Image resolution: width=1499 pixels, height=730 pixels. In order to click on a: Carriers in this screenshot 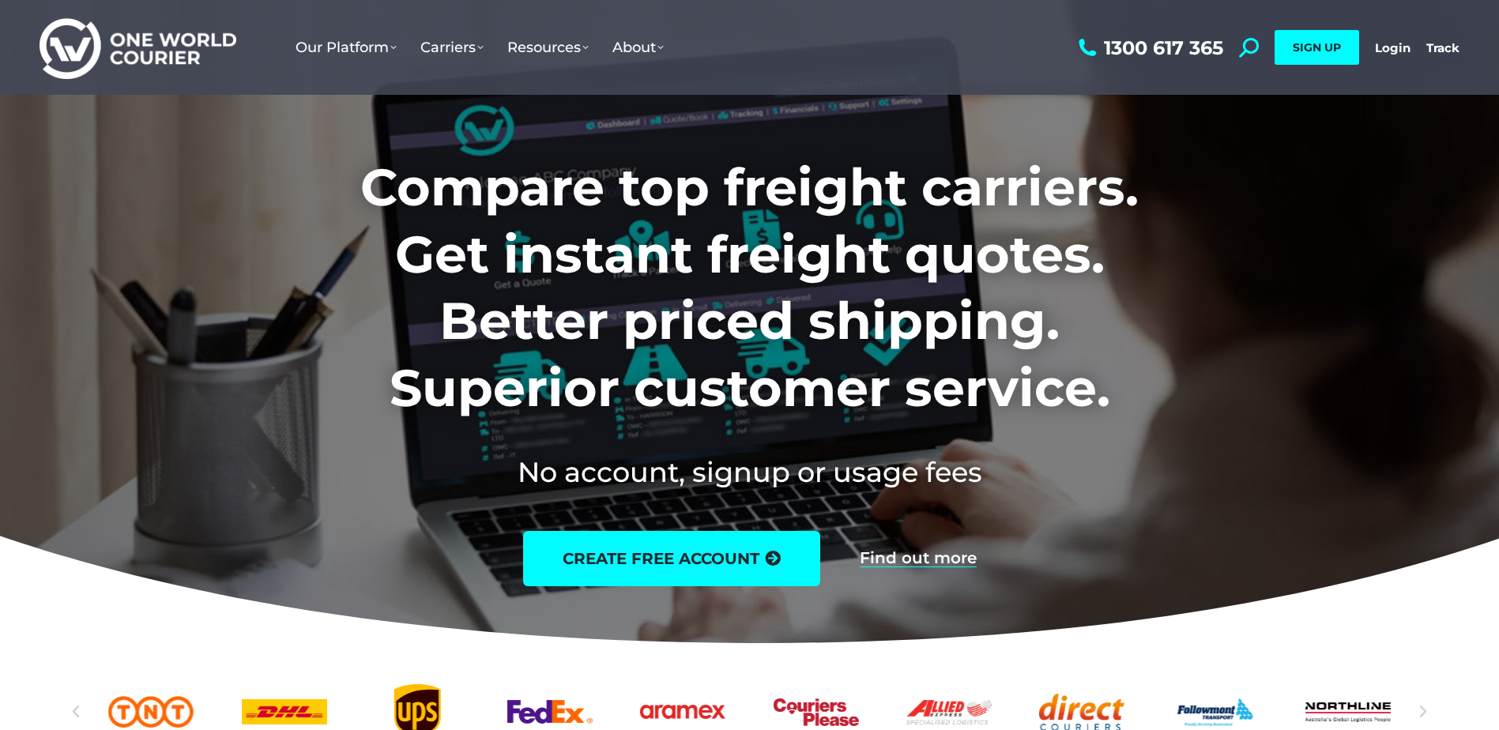, I will do `click(452, 47)`.